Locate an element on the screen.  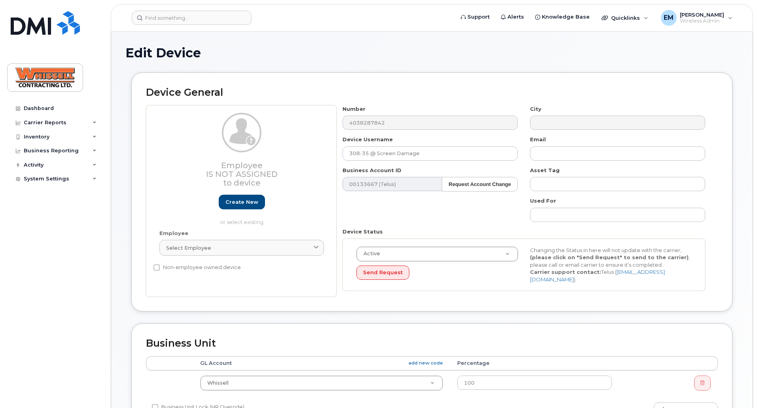
h1: Edit Device is located at coordinates (432, 53).